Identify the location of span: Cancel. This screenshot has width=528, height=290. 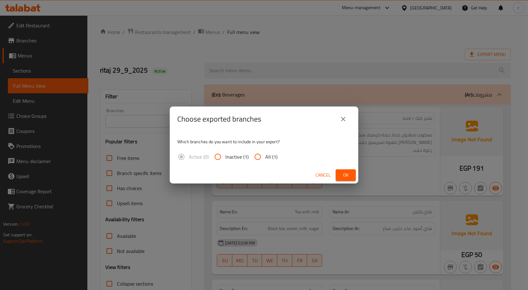
(323, 175).